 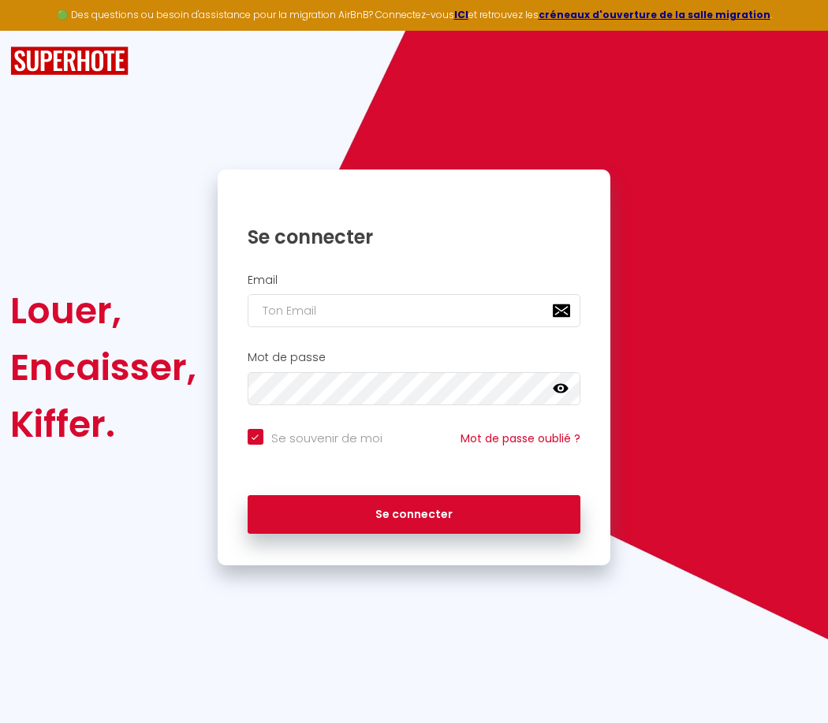 I want to click on h2: Mot de passe, so click(x=414, y=357).